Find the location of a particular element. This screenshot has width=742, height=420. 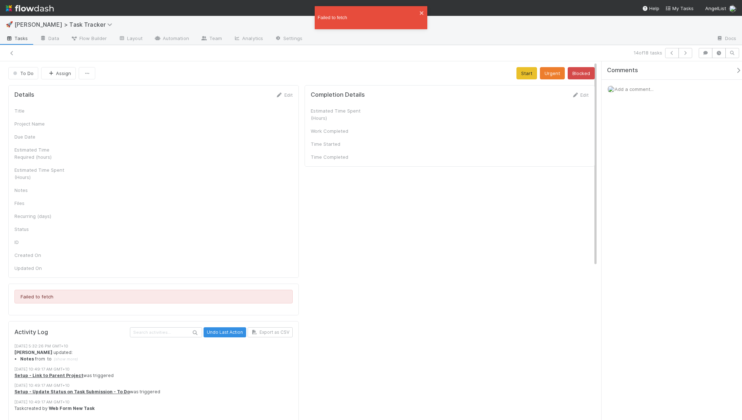

button: Start is located at coordinates (527, 73).